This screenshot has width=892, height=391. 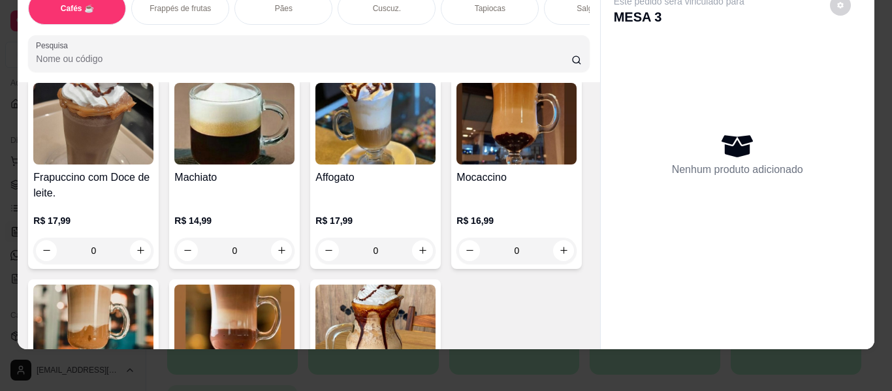 I want to click on p: Cafés ☕, so click(x=77, y=8).